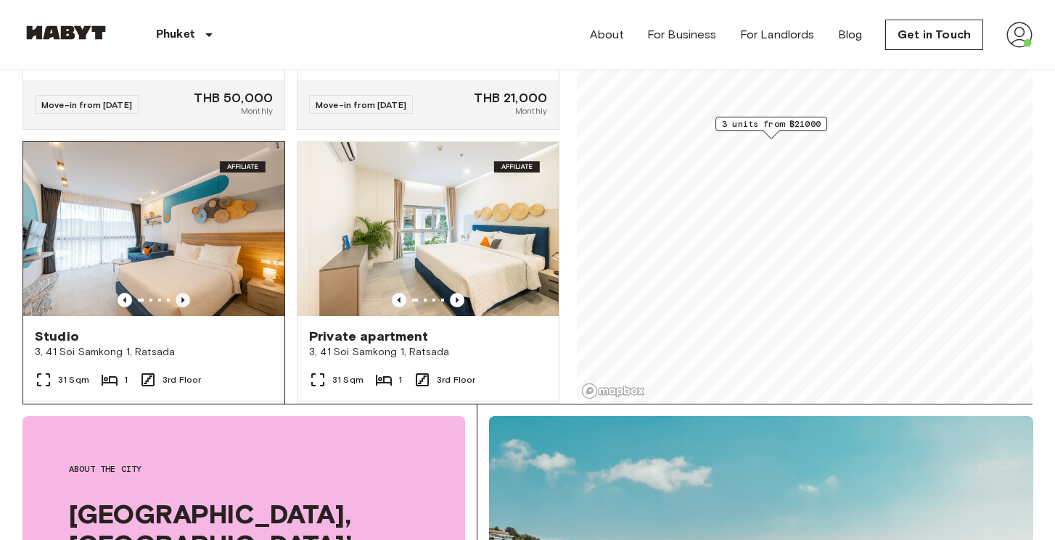  What do you see at coordinates (771, 124) in the screenshot?
I see `span: 3 units from ฿21000` at bounding box center [771, 124].